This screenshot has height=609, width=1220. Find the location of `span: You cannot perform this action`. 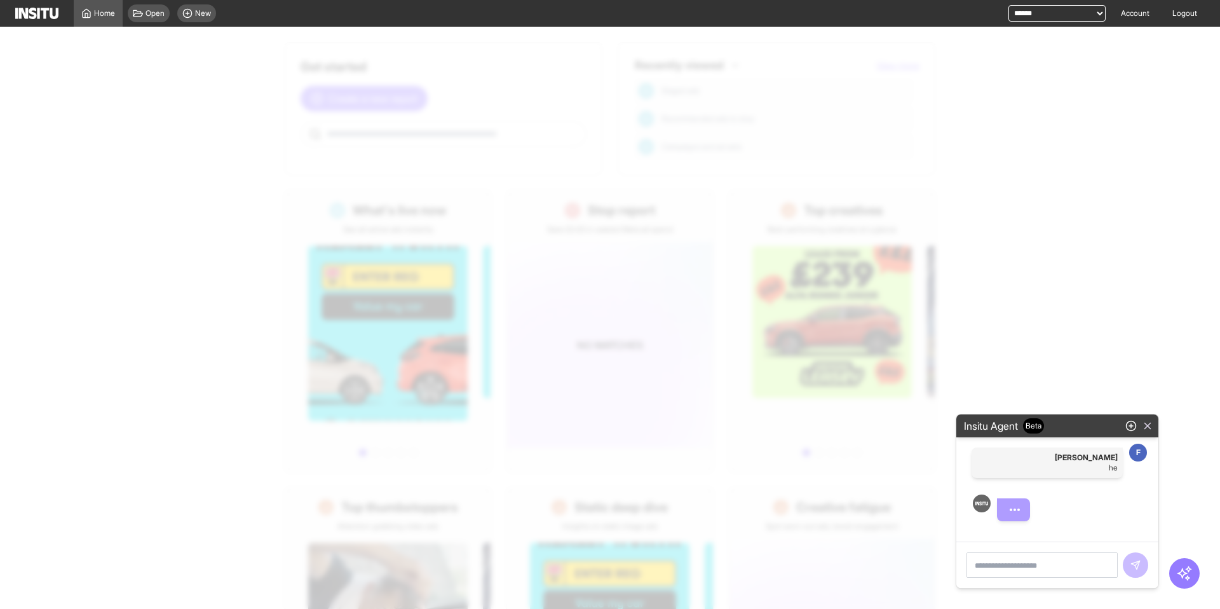

span: You cannot perform this action is located at coordinates (1136, 565).